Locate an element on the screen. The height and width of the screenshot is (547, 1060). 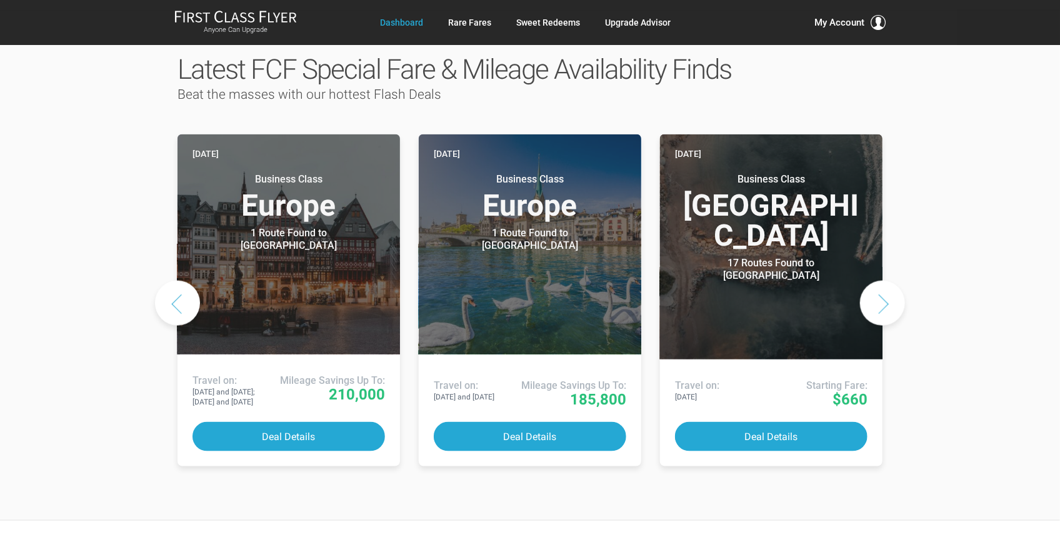
img: First Class Flyer is located at coordinates (236, 16).